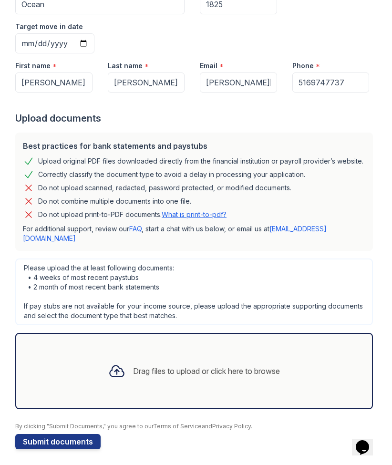 The width and height of the screenshot is (392, 465). Describe the element at coordinates (303, 66) in the screenshot. I see `label: Phone` at that location.